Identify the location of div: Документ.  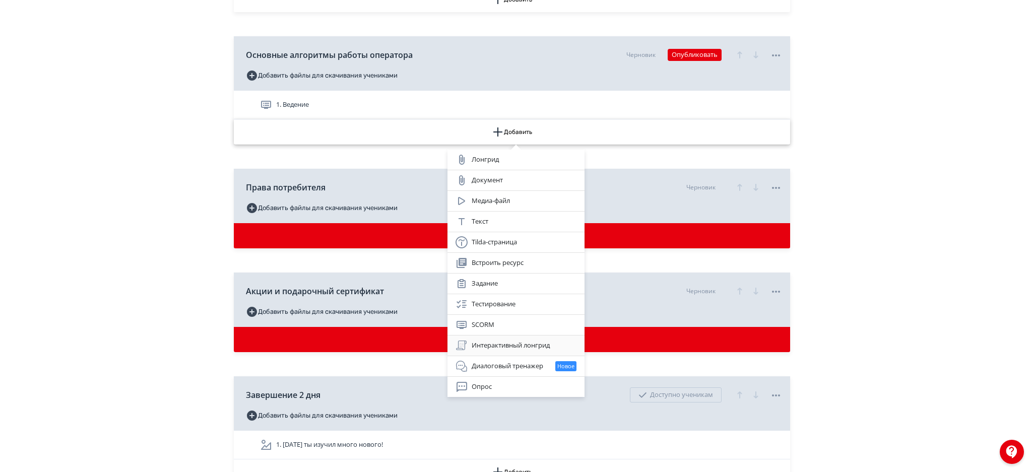
(516, 180).